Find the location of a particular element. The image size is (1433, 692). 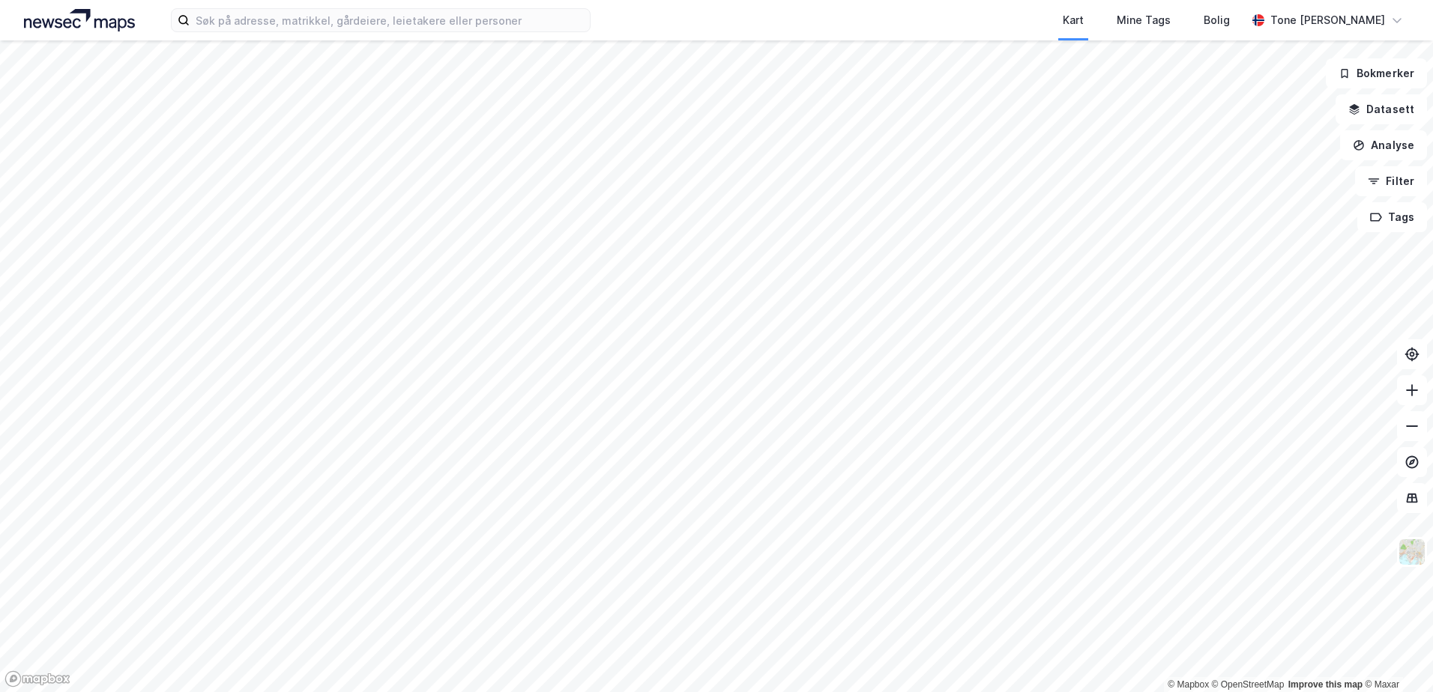

div: Bolig is located at coordinates (1216, 20).